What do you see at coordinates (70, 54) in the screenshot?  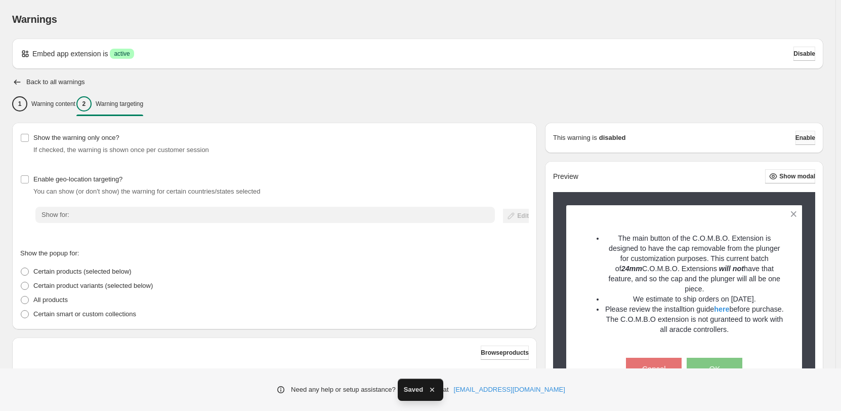 I see `p: Embed app extension is` at bounding box center [70, 54].